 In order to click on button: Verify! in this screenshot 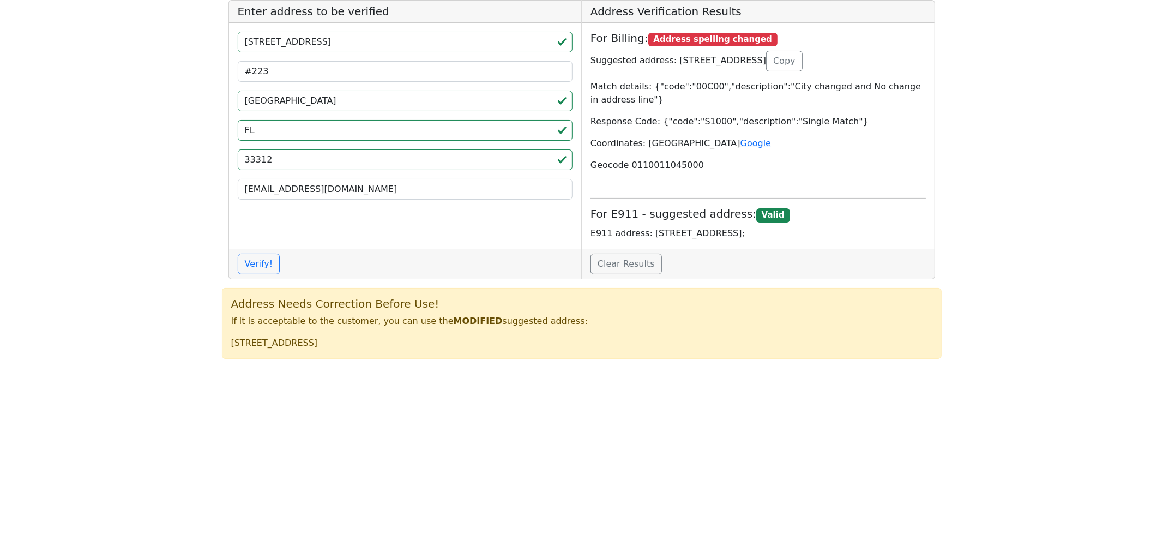, I will do `click(259, 264)`.